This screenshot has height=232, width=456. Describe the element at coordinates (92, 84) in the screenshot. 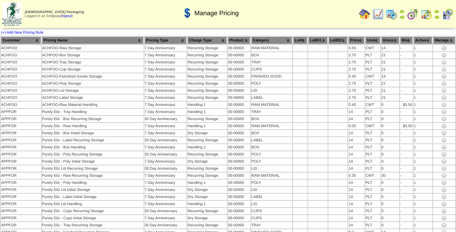

I see `td: ACHFOO-Poly Storage` at that location.